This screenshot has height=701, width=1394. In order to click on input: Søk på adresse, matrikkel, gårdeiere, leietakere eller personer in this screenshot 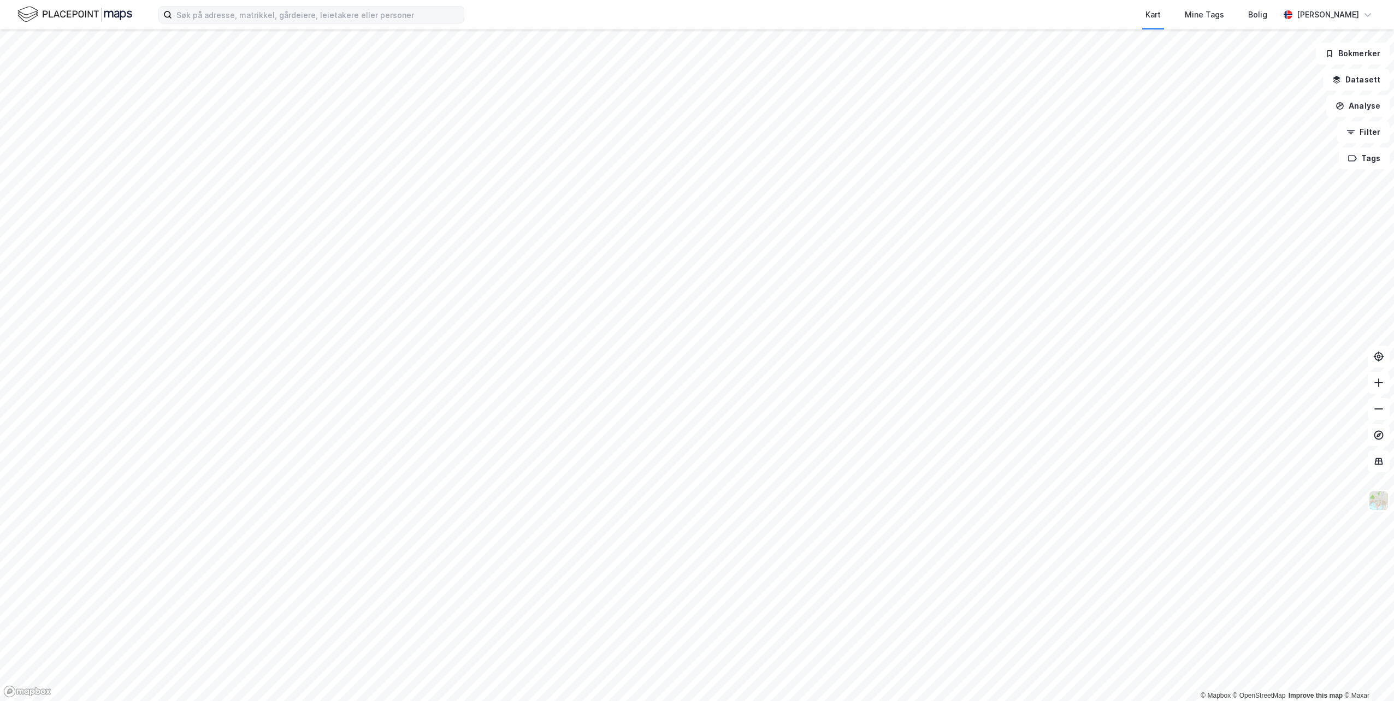, I will do `click(318, 15)`.